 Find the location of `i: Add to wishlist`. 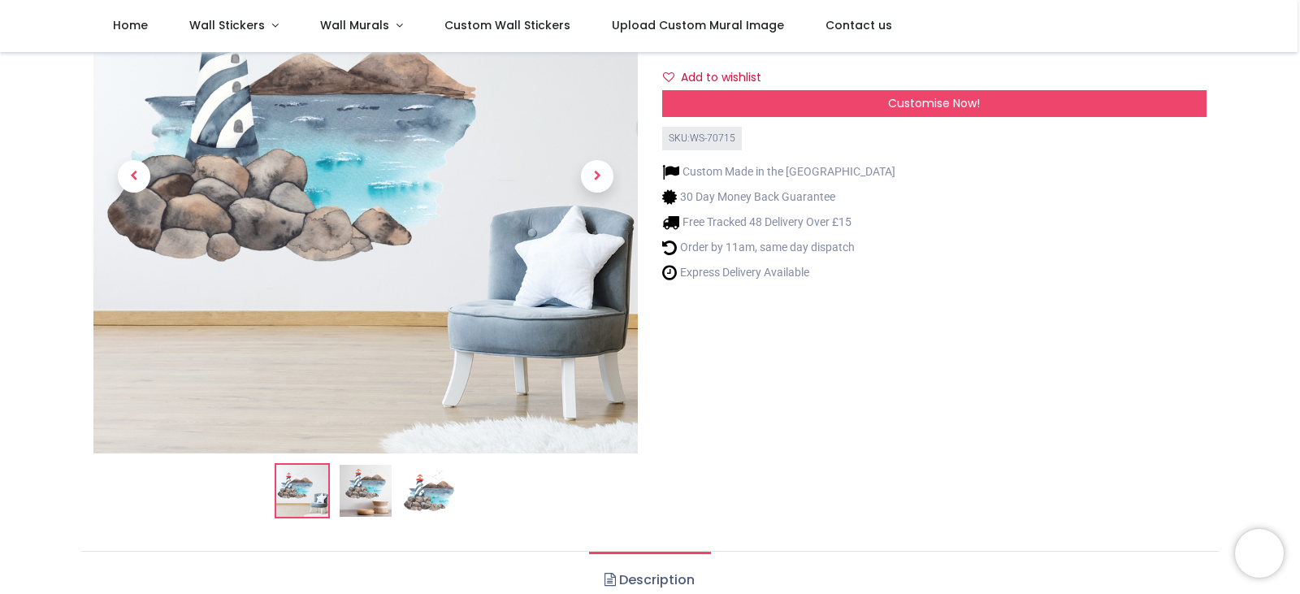

i: Add to wishlist is located at coordinates (669, 77).